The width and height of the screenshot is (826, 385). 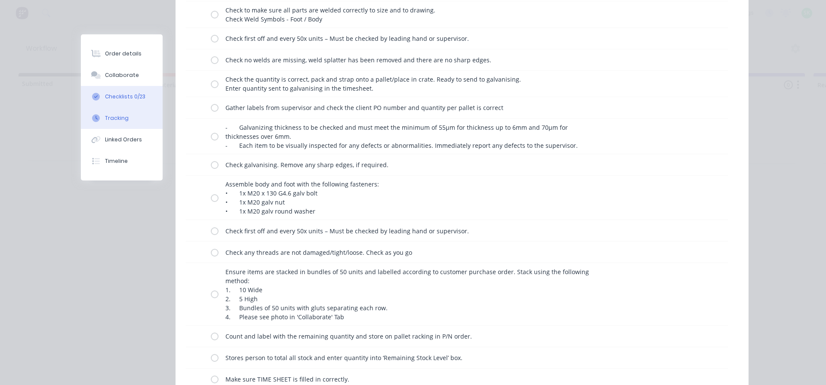 What do you see at coordinates (409, 136) in the screenshot?
I see `textarea: - Galvanizing thickness to be checked and must meet the minimum of 55µm for thickness up to 6mm a...` at bounding box center [409, 136].